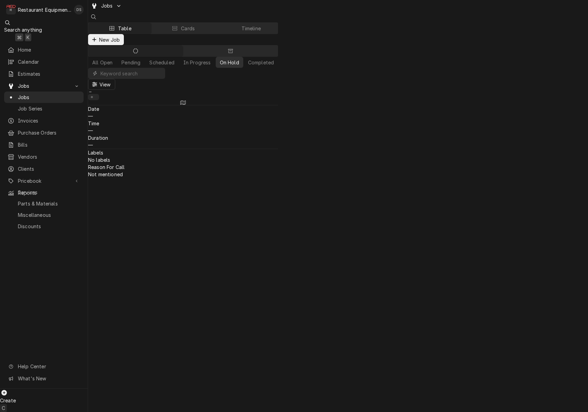  What do you see at coordinates (44, 181) in the screenshot?
I see `span: Pricebook` at bounding box center [44, 181].